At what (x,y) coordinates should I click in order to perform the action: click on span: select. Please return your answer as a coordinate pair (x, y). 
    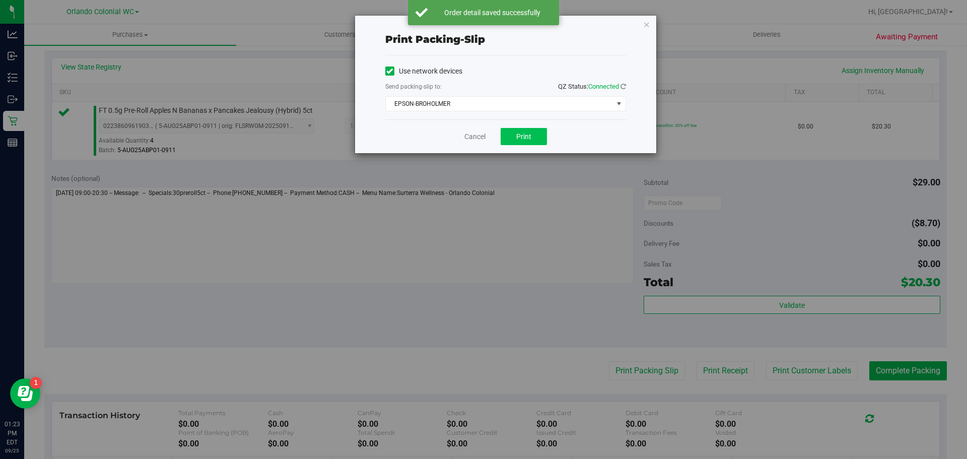
    Looking at the image, I should click on (618, 104).